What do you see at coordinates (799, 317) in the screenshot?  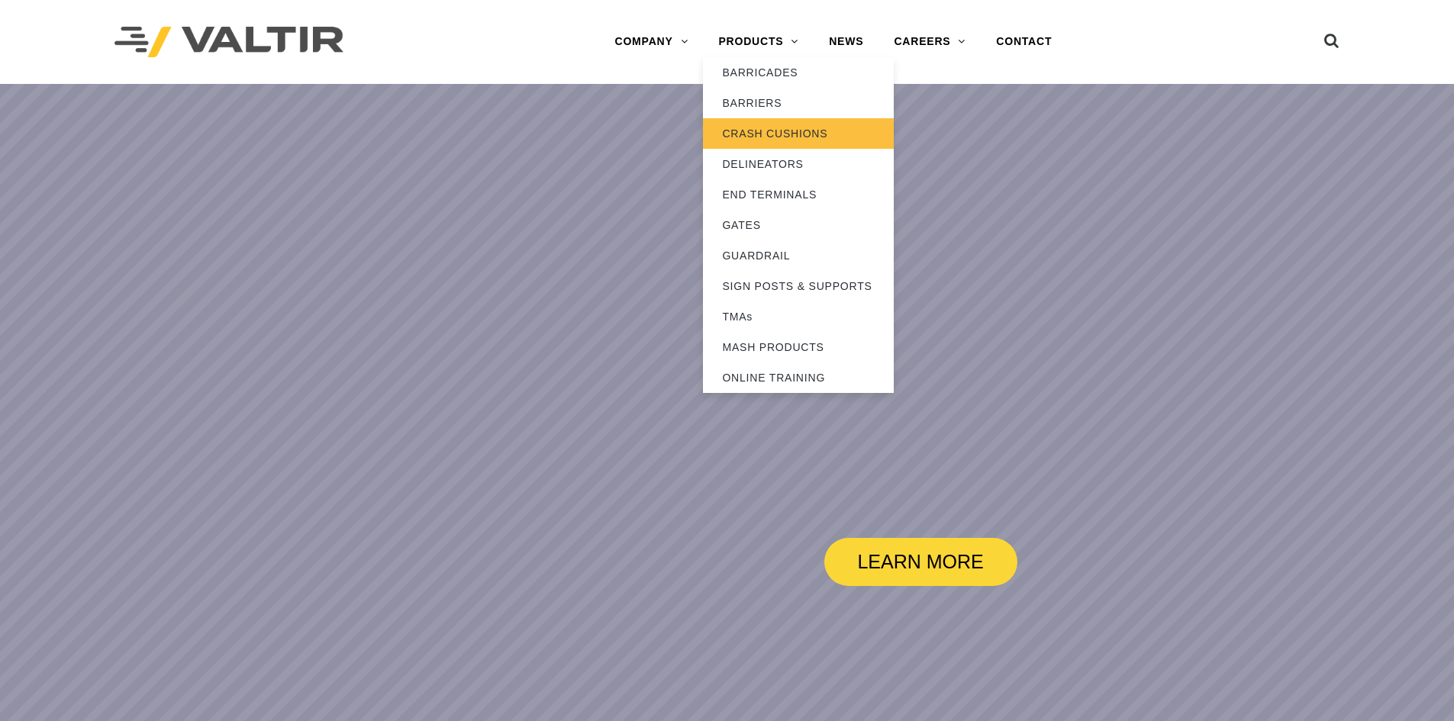 I see `a: TMAs` at bounding box center [799, 317].